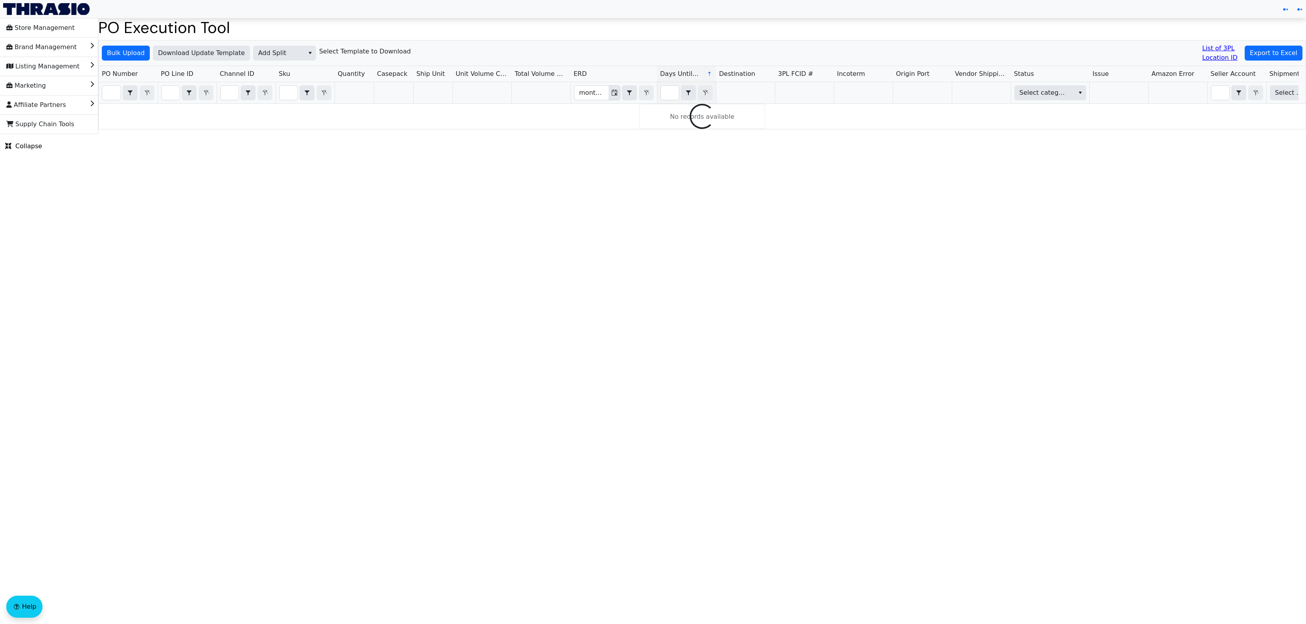  I want to click on span: Issue, so click(1100, 74).